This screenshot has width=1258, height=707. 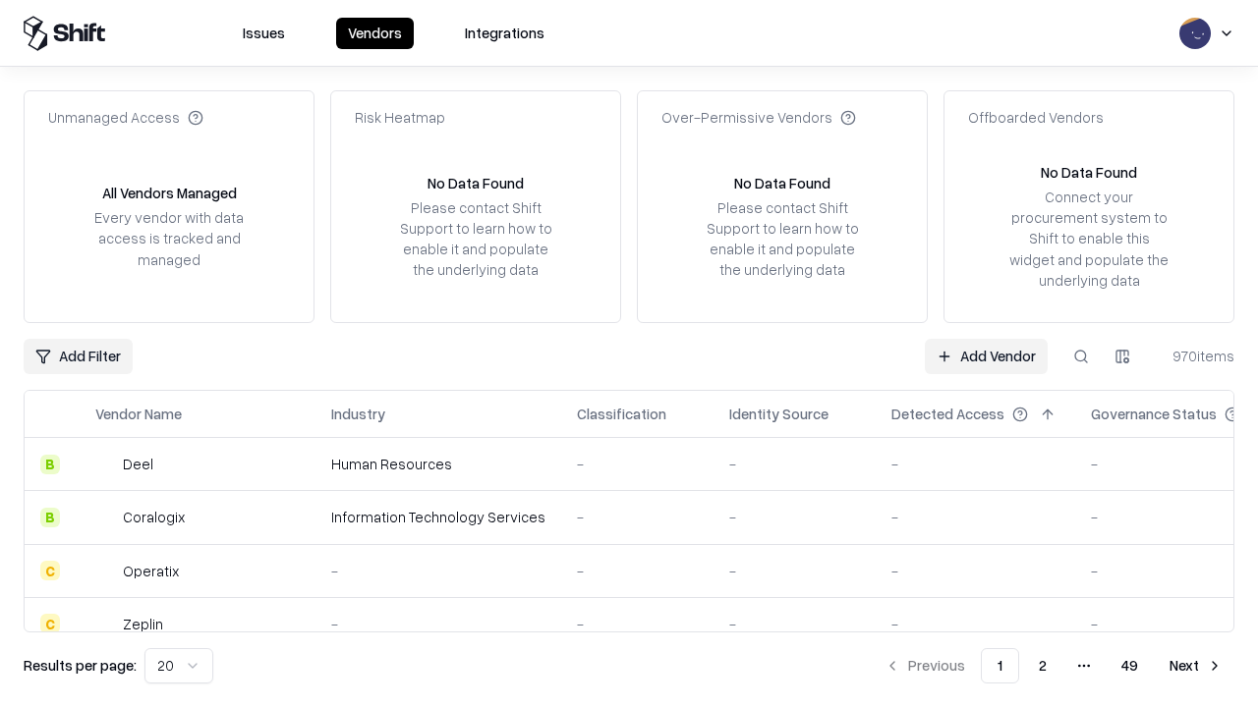 What do you see at coordinates (358, 414) in the screenshot?
I see `div: Industry` at bounding box center [358, 414].